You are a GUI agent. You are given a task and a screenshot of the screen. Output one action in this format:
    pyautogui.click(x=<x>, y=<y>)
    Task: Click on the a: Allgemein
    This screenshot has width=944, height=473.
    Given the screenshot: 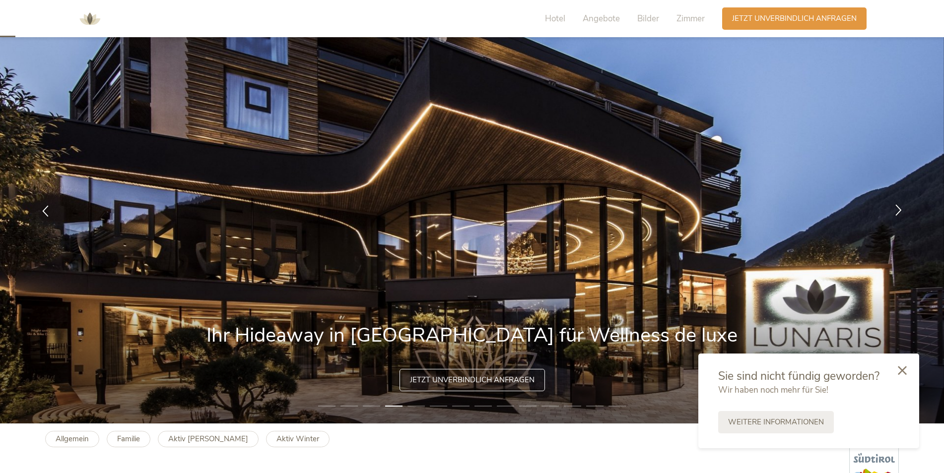 What is the action you would take?
    pyautogui.click(x=72, y=439)
    